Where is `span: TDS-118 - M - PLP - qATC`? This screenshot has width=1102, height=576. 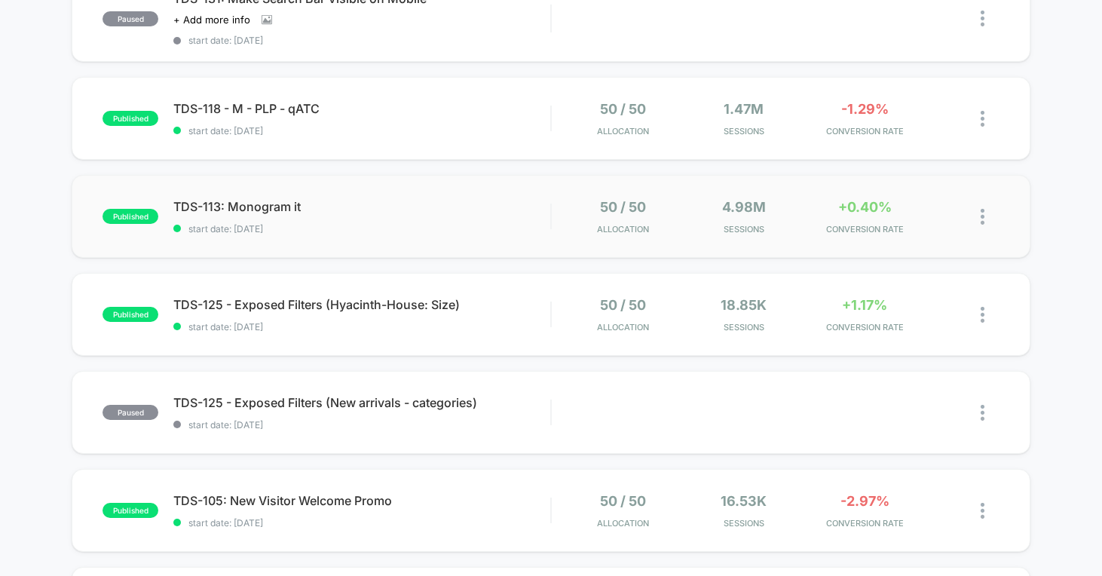
span: TDS-118 - M - PLP - qATC is located at coordinates (362, 109).